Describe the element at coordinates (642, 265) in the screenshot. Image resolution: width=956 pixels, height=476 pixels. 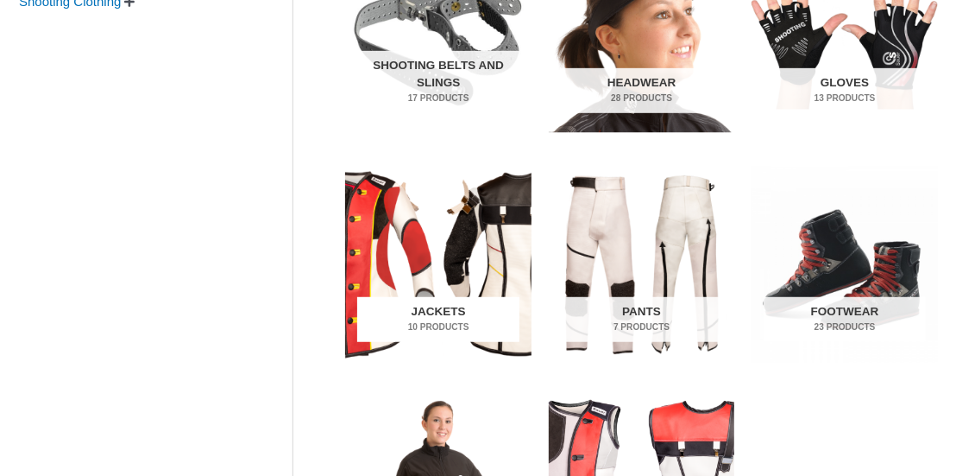
I see `a: Visit product category Pants` at that location.